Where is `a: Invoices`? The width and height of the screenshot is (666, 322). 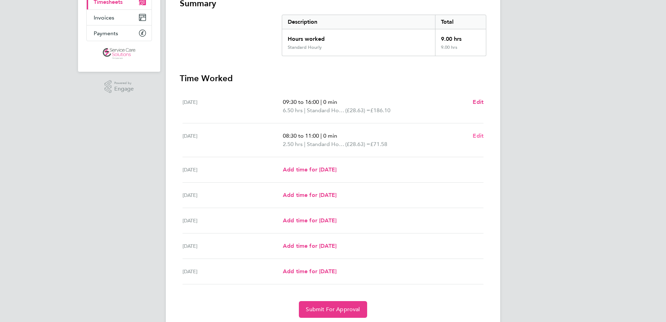
a: Invoices is located at coordinates (119, 17).